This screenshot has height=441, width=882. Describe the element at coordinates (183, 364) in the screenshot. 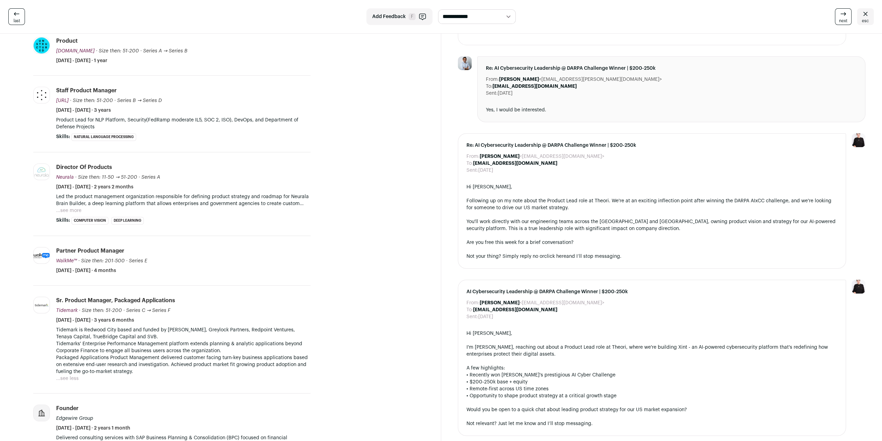

I see `p: Packaged Applications Product Management delivered customer facing turn-key business applications...` at that location.